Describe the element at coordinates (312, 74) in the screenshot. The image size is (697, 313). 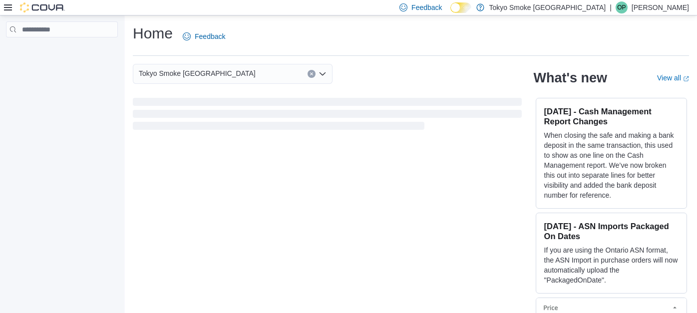
I see `button: Clear input` at that location.